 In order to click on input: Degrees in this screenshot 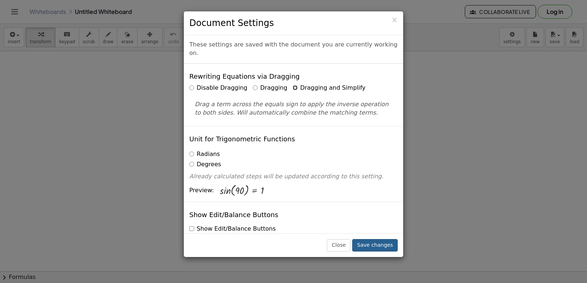, I will do `click(191, 164)`.